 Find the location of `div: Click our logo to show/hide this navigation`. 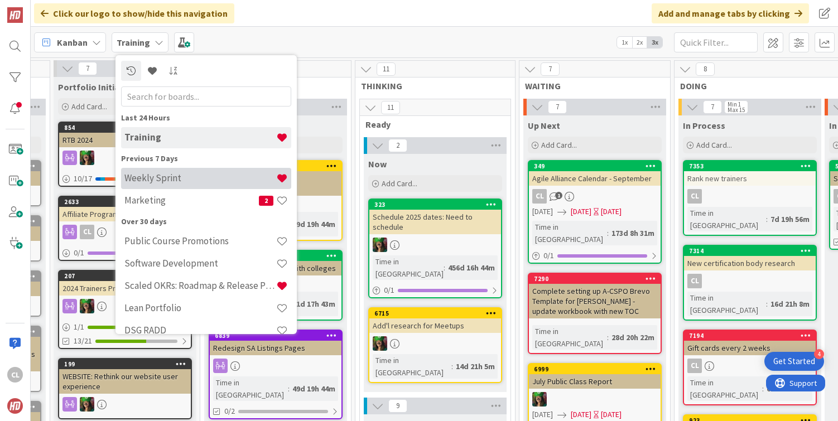

div: Click our logo to show/hide this navigation is located at coordinates (134, 13).